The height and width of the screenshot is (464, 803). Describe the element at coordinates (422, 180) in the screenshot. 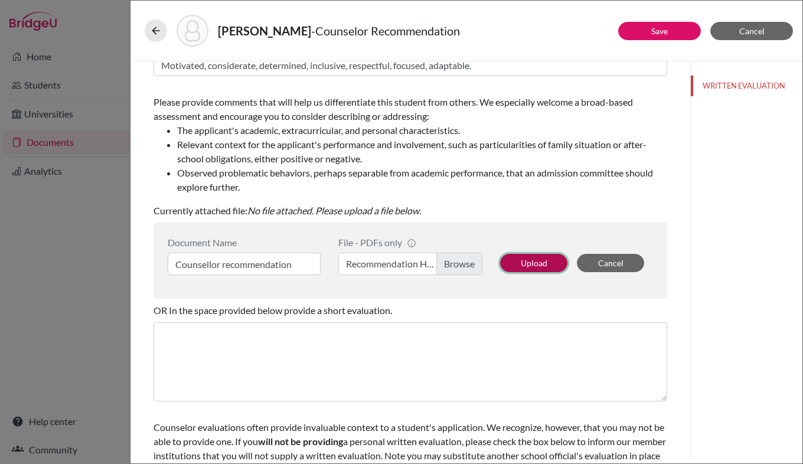

I see `li: Observed problematic behaviors, perhaps separable from academic performance, that an admission co...` at that location.